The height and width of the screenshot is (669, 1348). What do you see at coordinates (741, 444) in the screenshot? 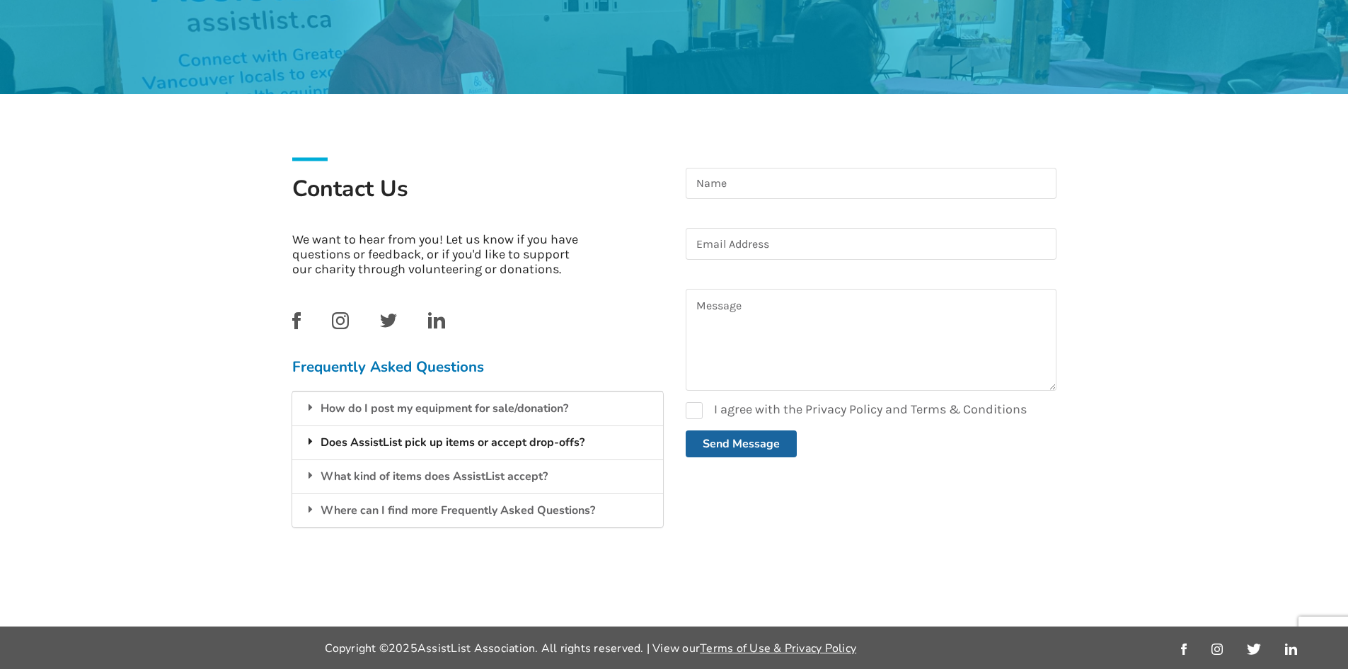
I see `button: Send Message` at bounding box center [741, 444].